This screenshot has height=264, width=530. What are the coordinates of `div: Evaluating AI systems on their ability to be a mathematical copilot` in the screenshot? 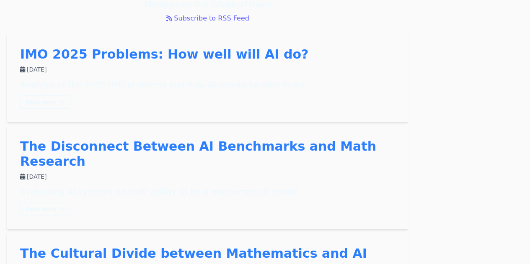 It's located at (208, 192).